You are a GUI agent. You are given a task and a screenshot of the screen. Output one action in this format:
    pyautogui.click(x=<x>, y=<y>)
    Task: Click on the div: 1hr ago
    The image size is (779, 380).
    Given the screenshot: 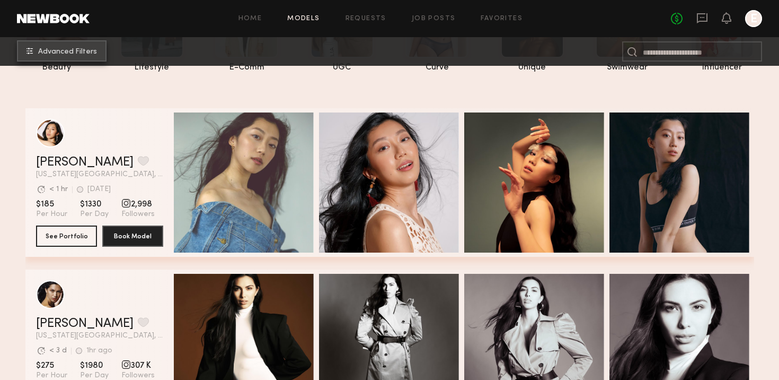 What is the action you would take?
    pyautogui.click(x=99, y=350)
    